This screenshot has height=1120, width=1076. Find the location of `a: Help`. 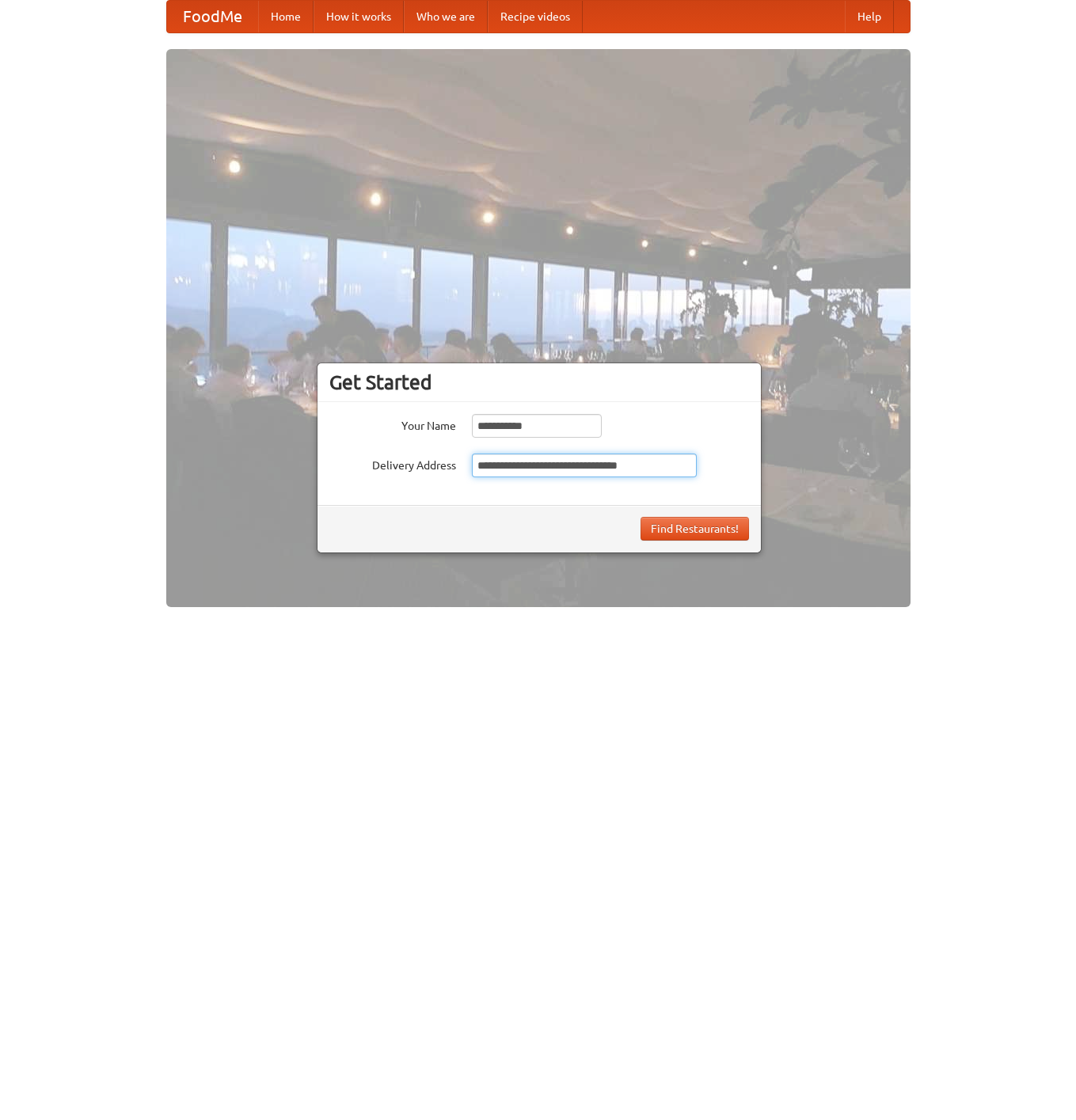

a: Help is located at coordinates (870, 17).